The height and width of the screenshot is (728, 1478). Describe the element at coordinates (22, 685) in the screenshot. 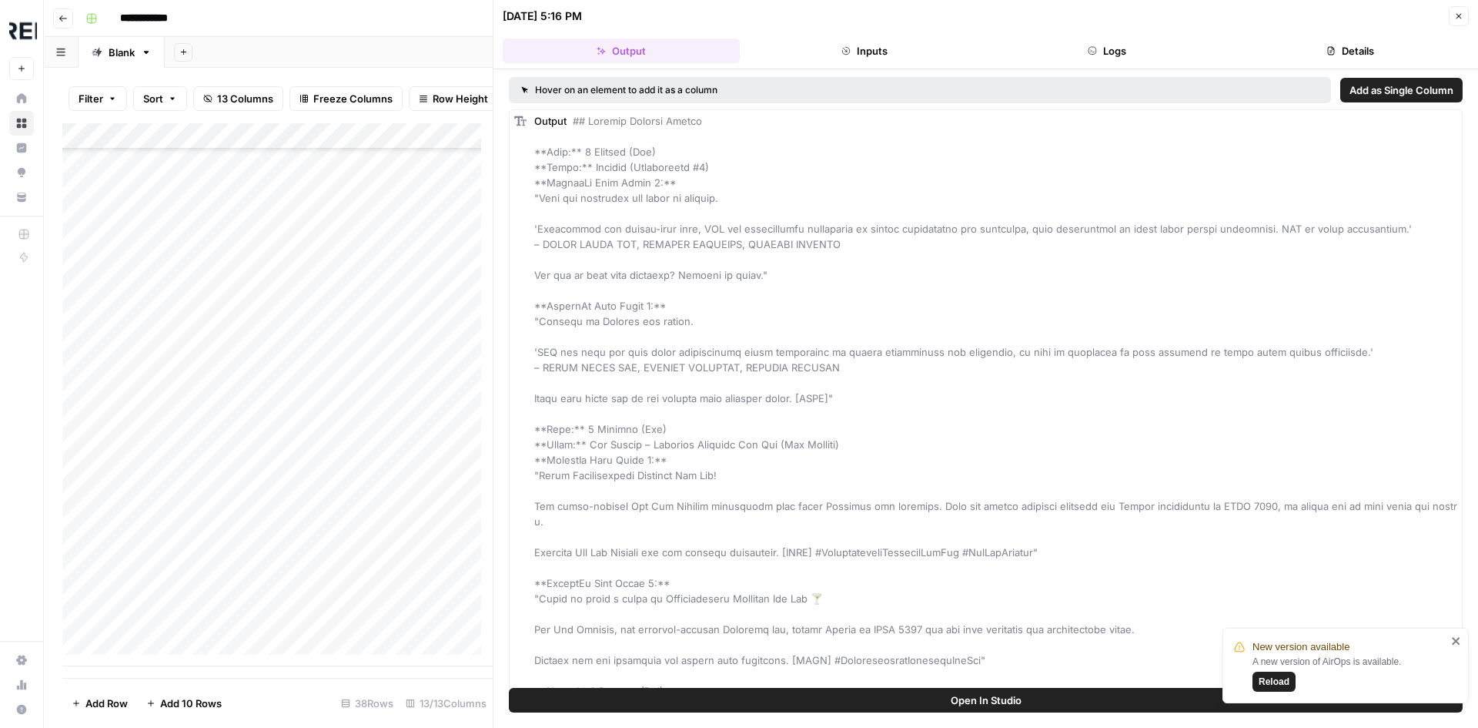

I see `a: Usage` at that location.